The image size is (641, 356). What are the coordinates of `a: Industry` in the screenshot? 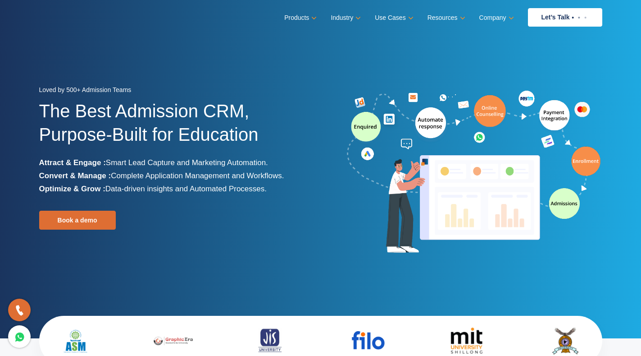 It's located at (345, 18).